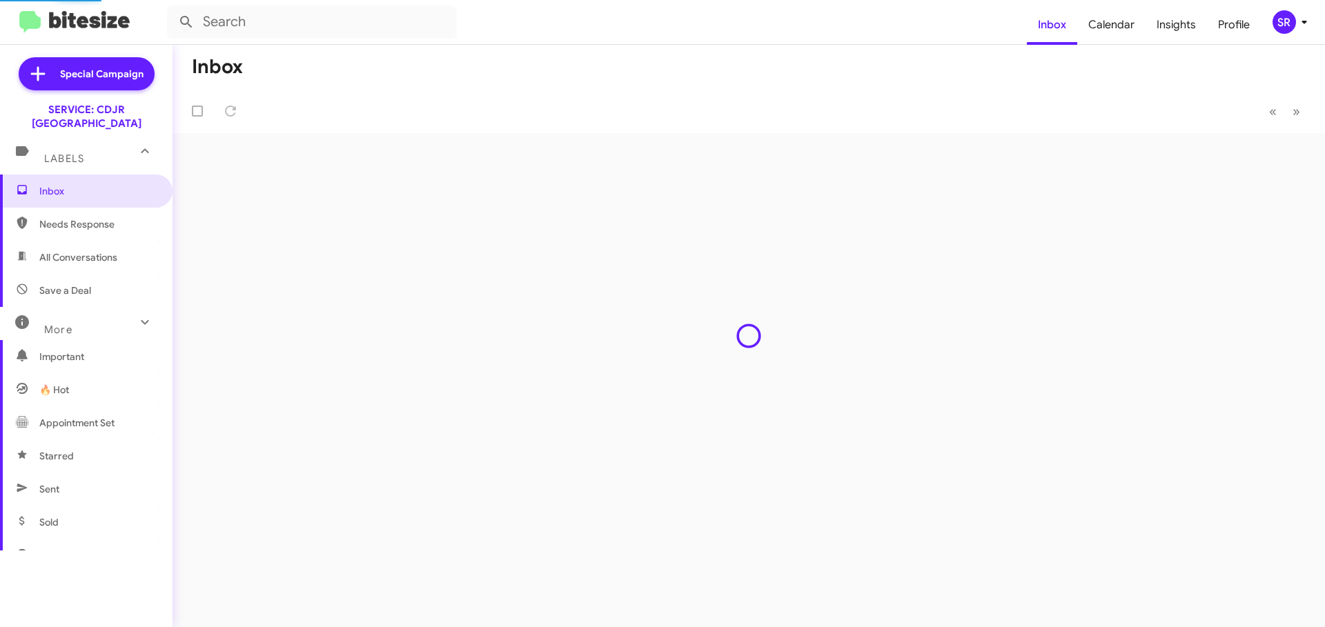  Describe the element at coordinates (1052, 25) in the screenshot. I see `a: Inbox` at that location.